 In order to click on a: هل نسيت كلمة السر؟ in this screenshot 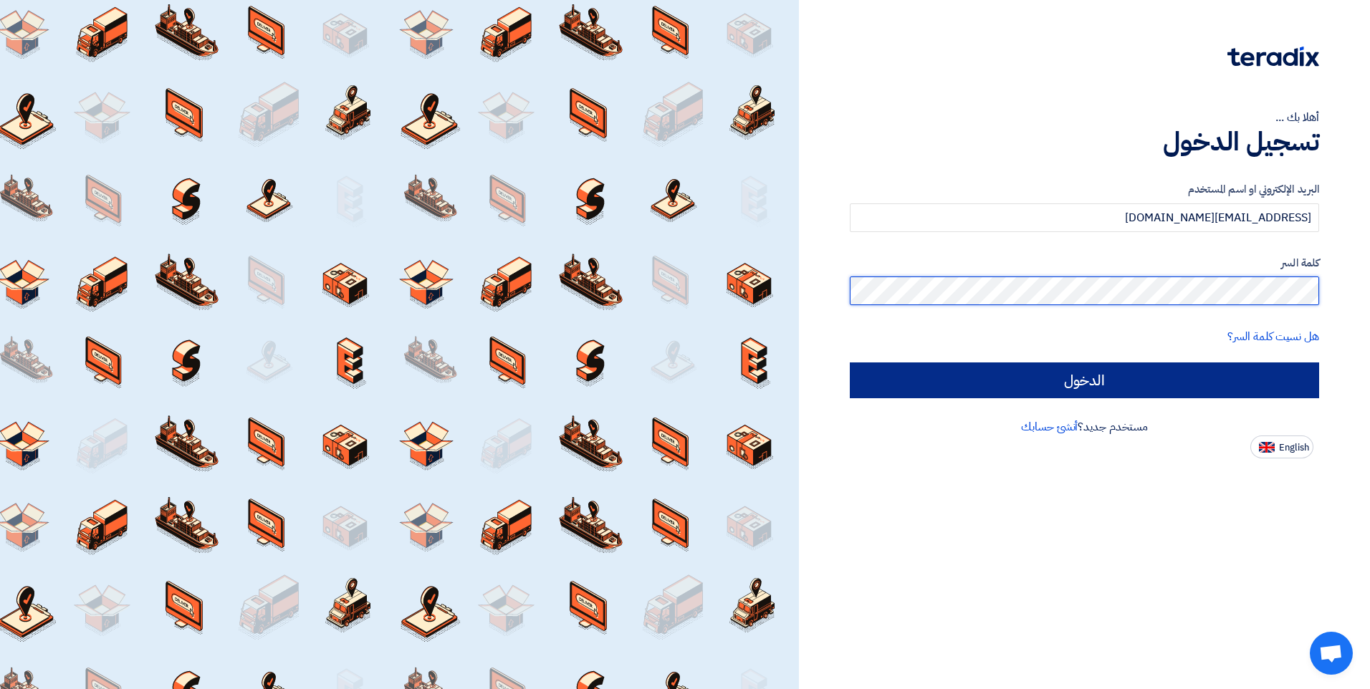, I will do `click(1273, 337)`.